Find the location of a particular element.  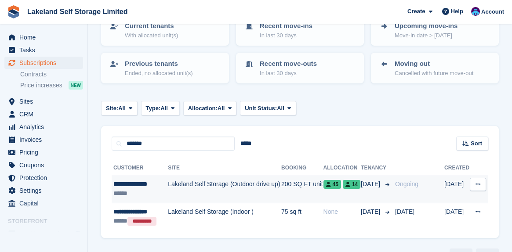

span: Price increases is located at coordinates (41, 85).